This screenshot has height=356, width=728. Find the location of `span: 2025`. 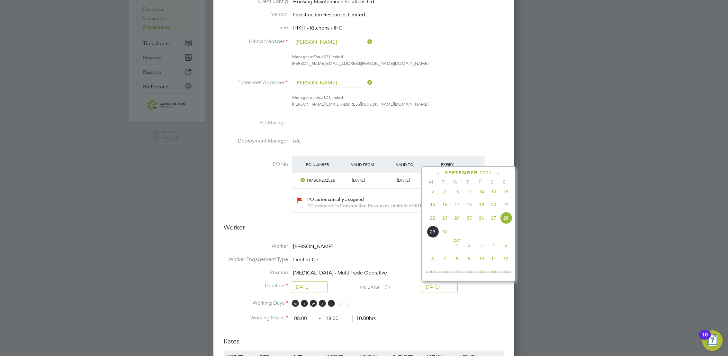

span: 2025 is located at coordinates (486, 173).